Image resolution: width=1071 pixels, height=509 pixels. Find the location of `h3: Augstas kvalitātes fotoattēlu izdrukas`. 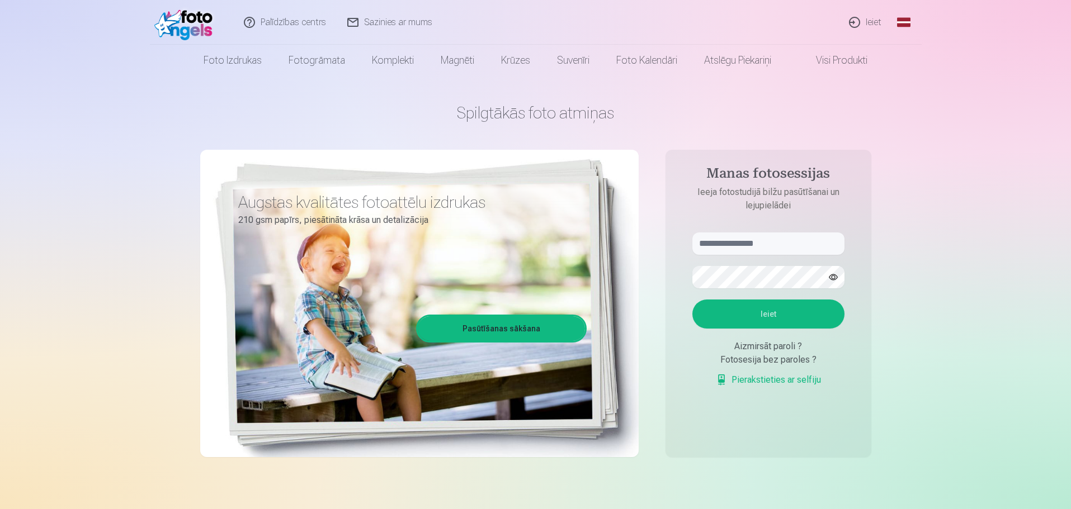

h3: Augstas kvalitātes fotoattēlu izdrukas is located at coordinates (408, 202).